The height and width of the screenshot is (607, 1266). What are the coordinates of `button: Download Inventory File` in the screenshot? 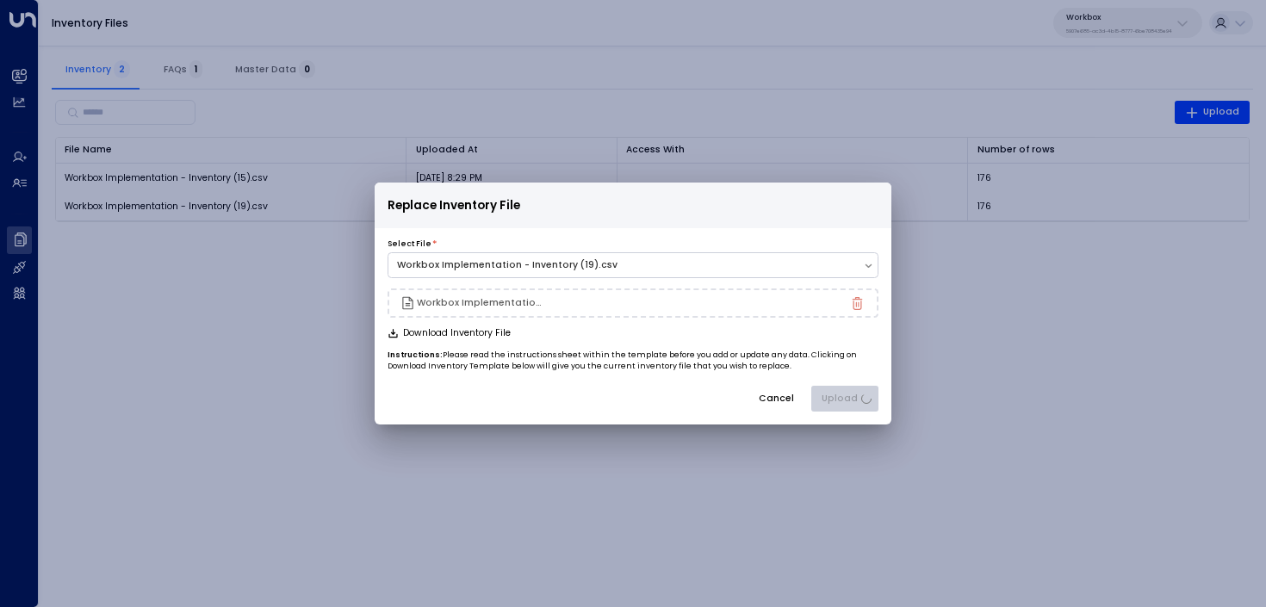 It's located at (449, 333).